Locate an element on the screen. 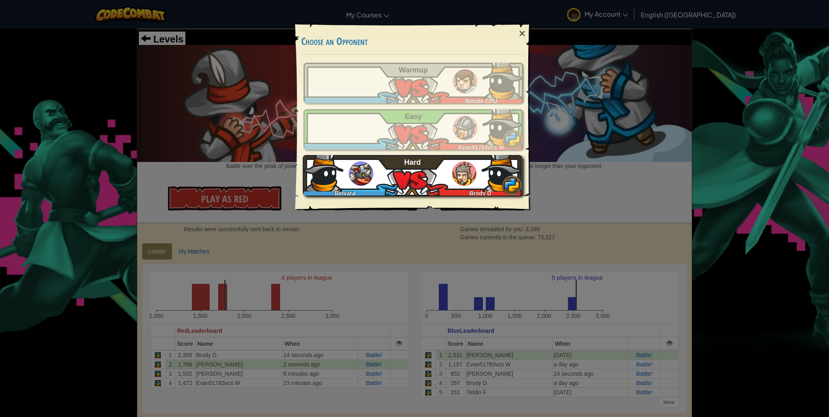 This screenshot has width=829, height=417. a: Evan51783vcs W is located at coordinates (413, 130).